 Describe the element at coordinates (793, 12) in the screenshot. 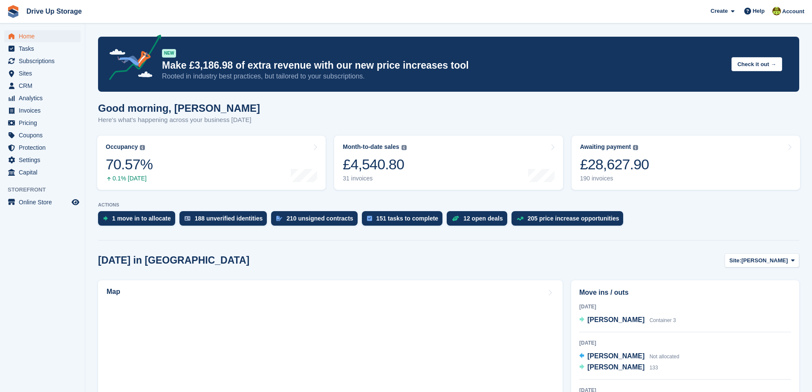

I see `span: Account` at that location.